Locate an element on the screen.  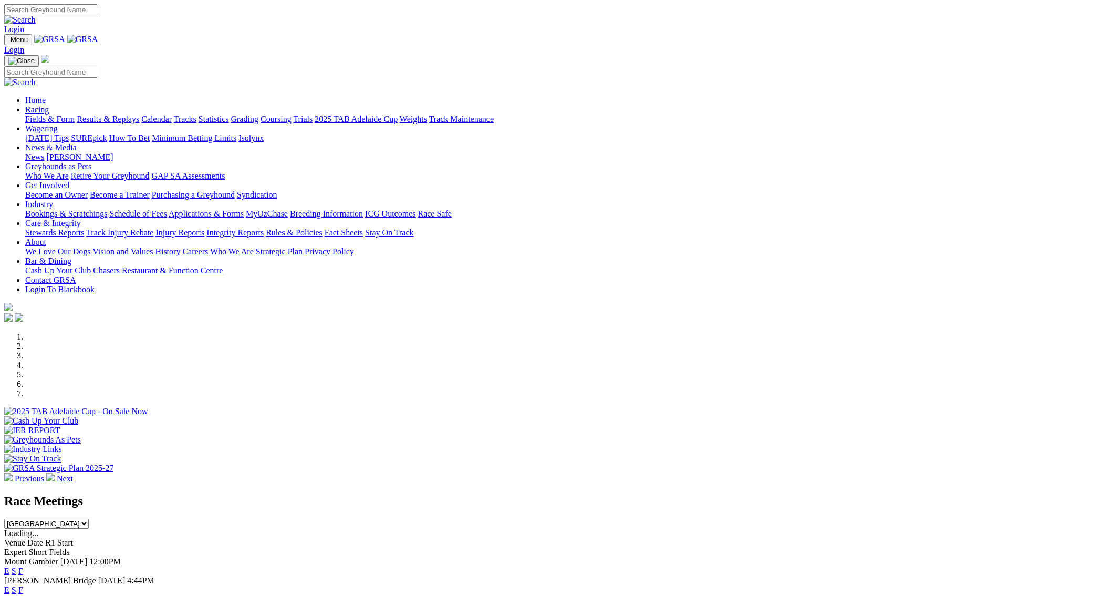
a: Chasers Restaurant & Function Centre is located at coordinates (158, 270).